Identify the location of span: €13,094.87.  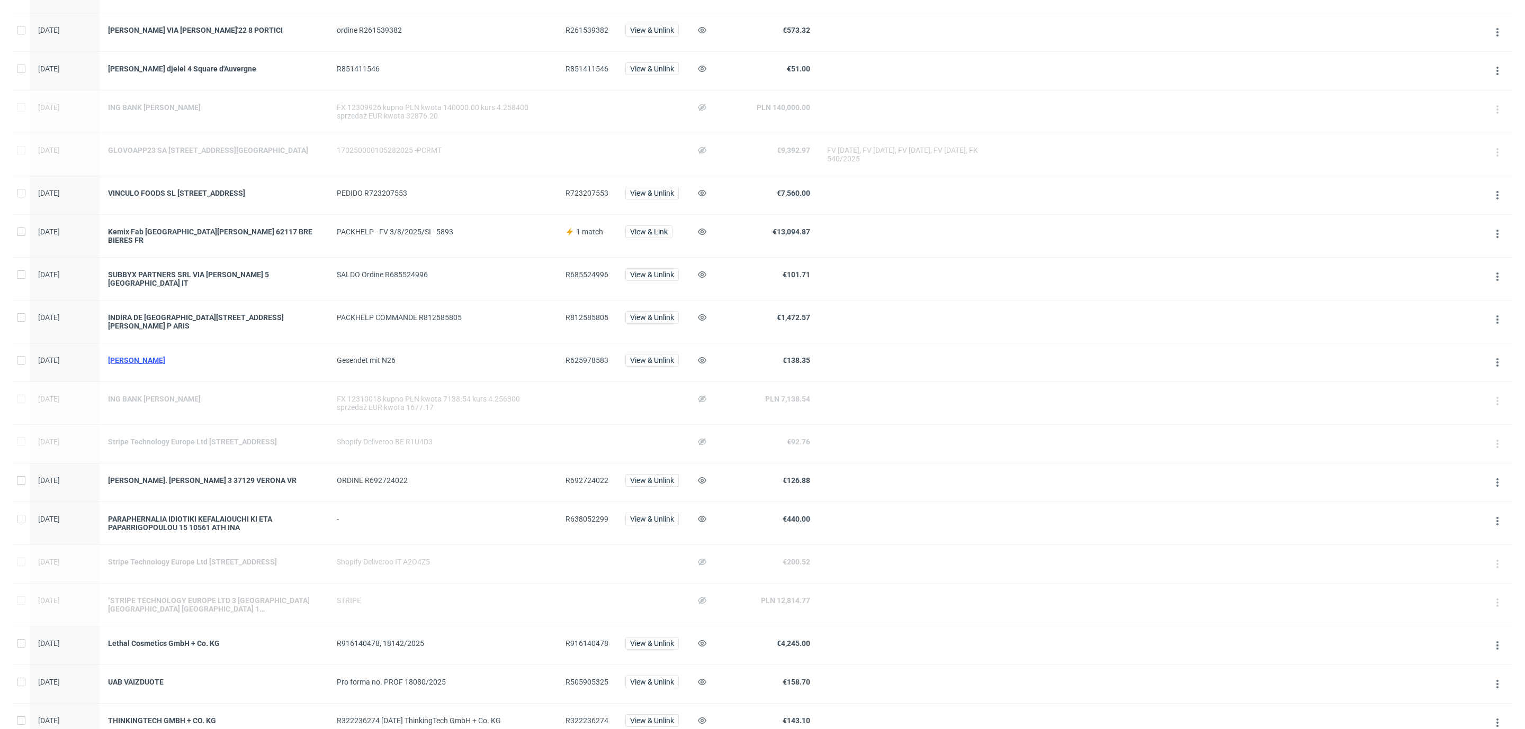
(791, 232).